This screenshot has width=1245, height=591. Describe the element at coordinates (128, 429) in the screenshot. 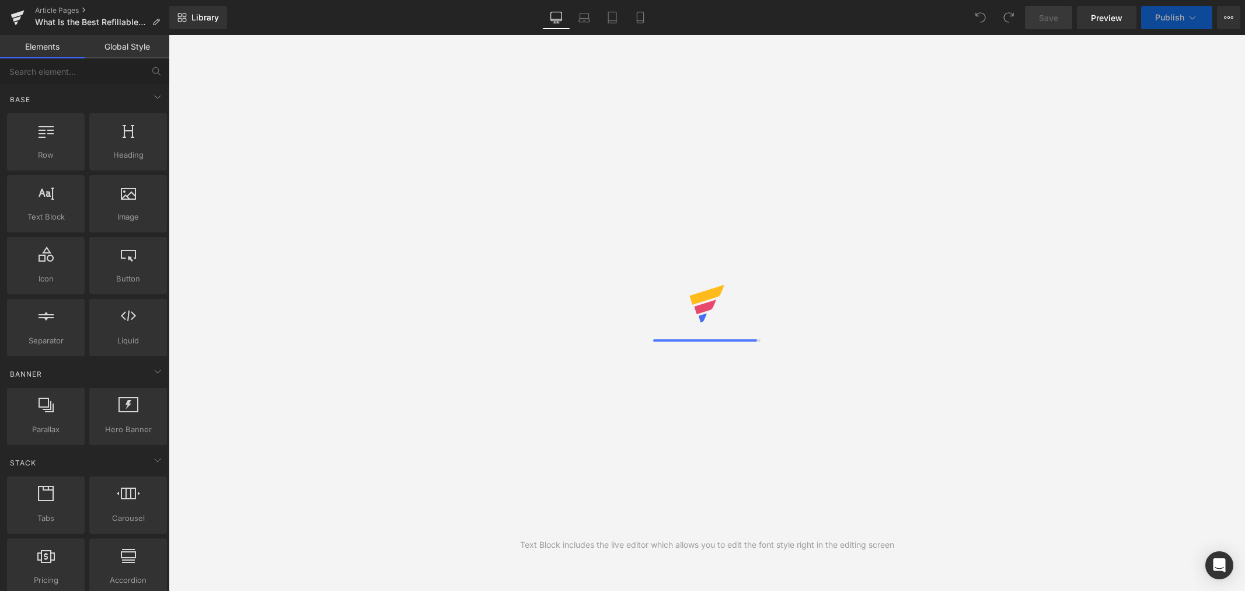

I see `span: Hero Banner` at that location.